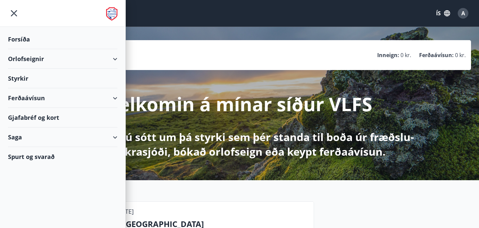 This screenshot has height=228, width=479. What do you see at coordinates (112, 14) in the screenshot?
I see `img: union_logo` at bounding box center [112, 14].